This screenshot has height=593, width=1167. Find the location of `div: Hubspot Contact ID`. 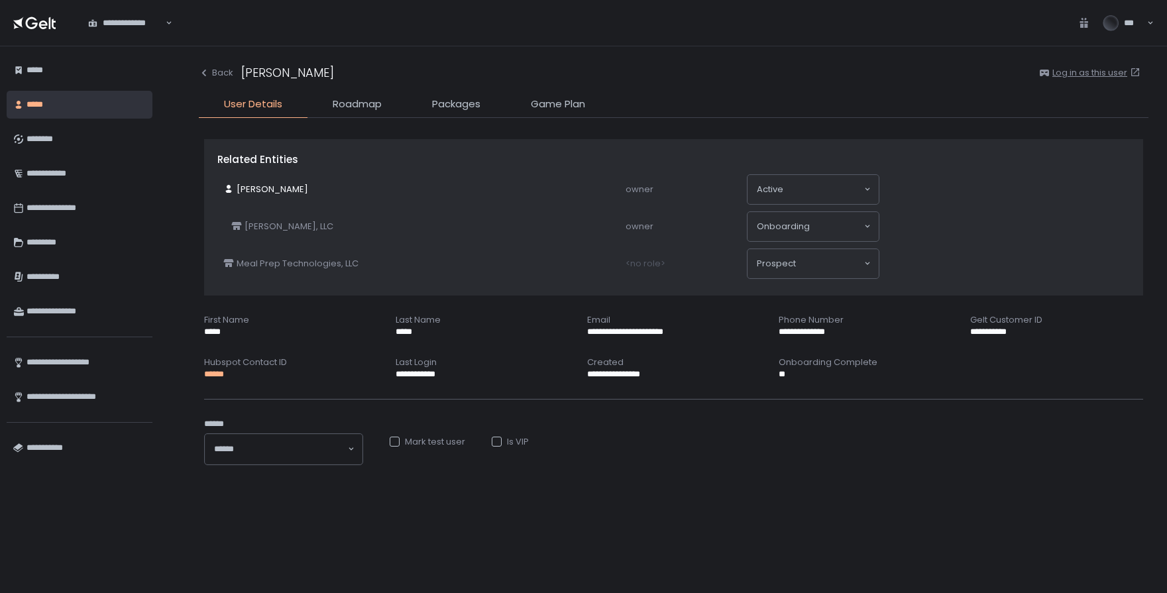

div: Hubspot Contact ID is located at coordinates (290, 362).